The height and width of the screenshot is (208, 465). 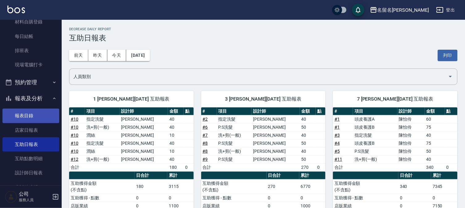 I want to click on a: 互助日報表, so click(x=31, y=145).